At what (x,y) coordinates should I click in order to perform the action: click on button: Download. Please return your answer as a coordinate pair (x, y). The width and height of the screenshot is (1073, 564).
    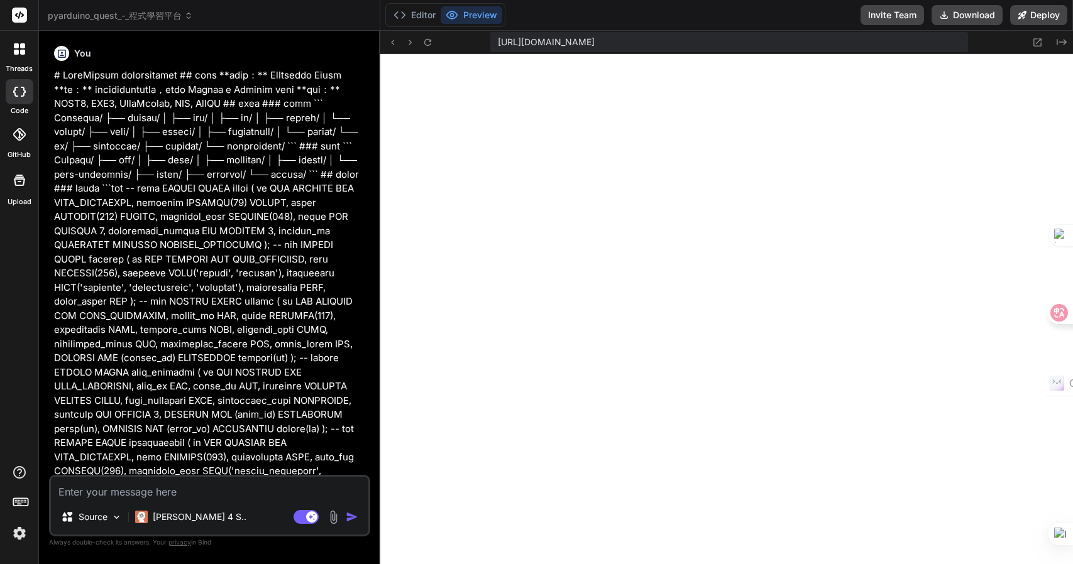
    Looking at the image, I should click on (967, 15).